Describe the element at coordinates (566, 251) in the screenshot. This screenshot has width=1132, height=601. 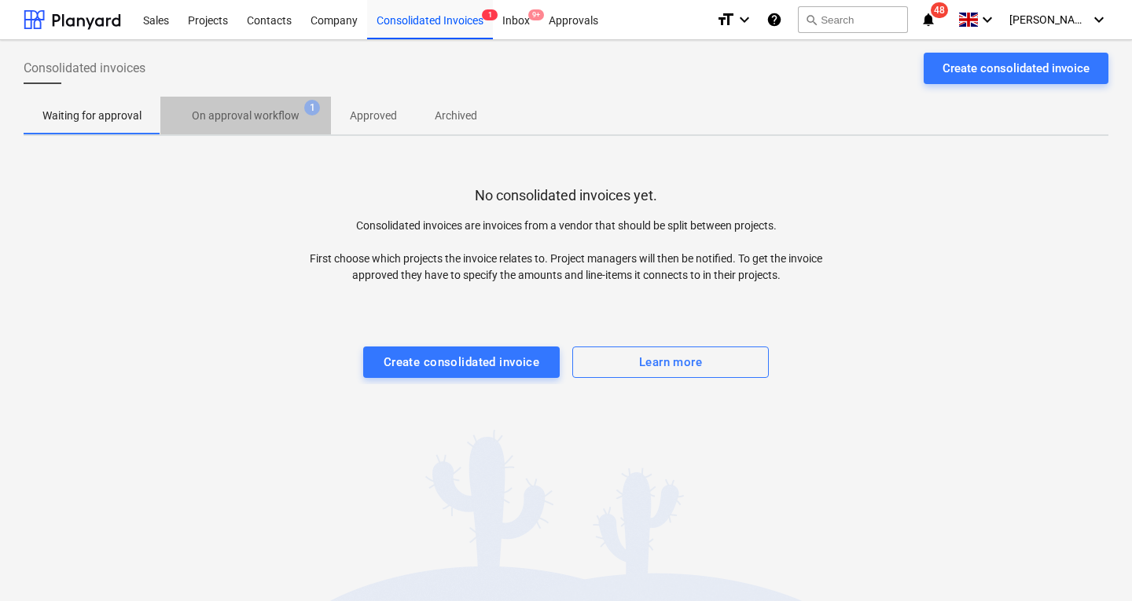
I see `p: Consolidated invoices are invoices from a vendor that should be split between projects. First cho...` at that location.